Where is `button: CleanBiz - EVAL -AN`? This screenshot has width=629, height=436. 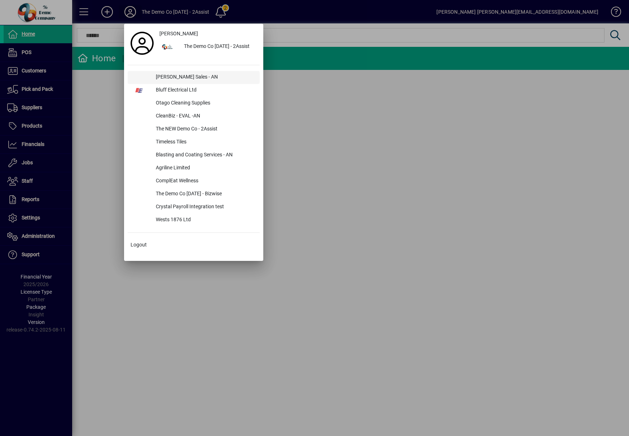 button: CleanBiz - EVAL -AN is located at coordinates (194, 116).